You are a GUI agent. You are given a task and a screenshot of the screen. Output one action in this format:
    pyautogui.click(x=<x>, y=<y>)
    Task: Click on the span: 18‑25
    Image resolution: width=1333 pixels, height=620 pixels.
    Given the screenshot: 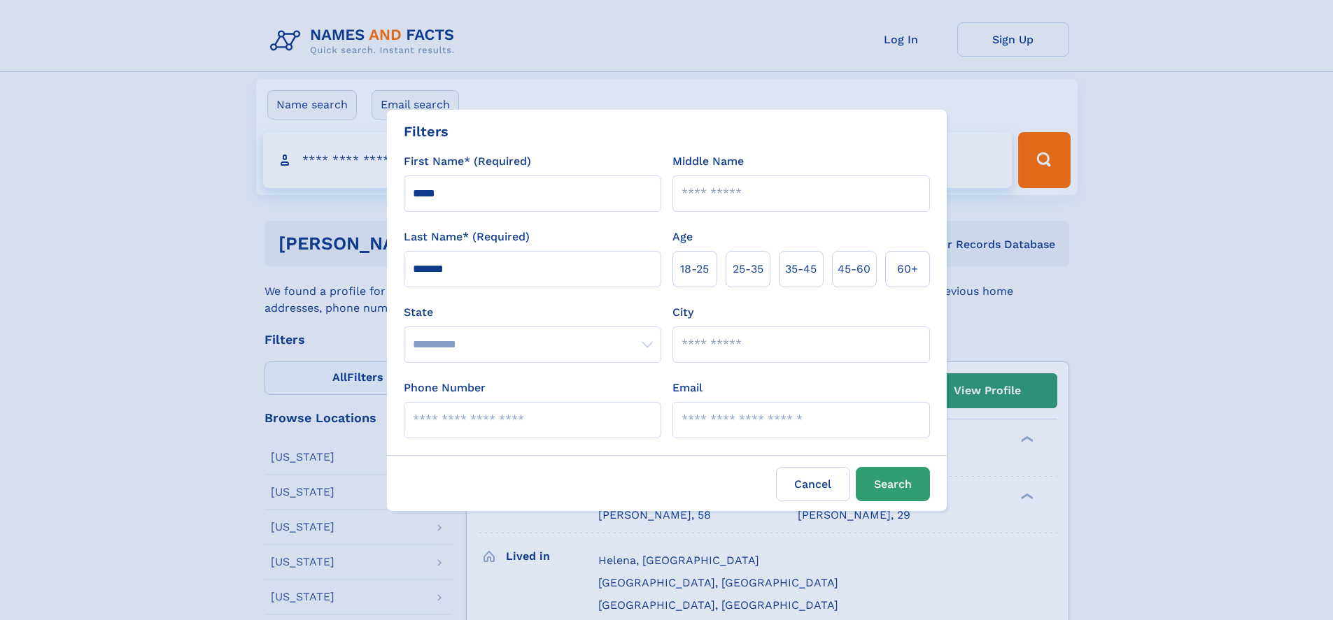 What is the action you would take?
    pyautogui.click(x=694, y=269)
    